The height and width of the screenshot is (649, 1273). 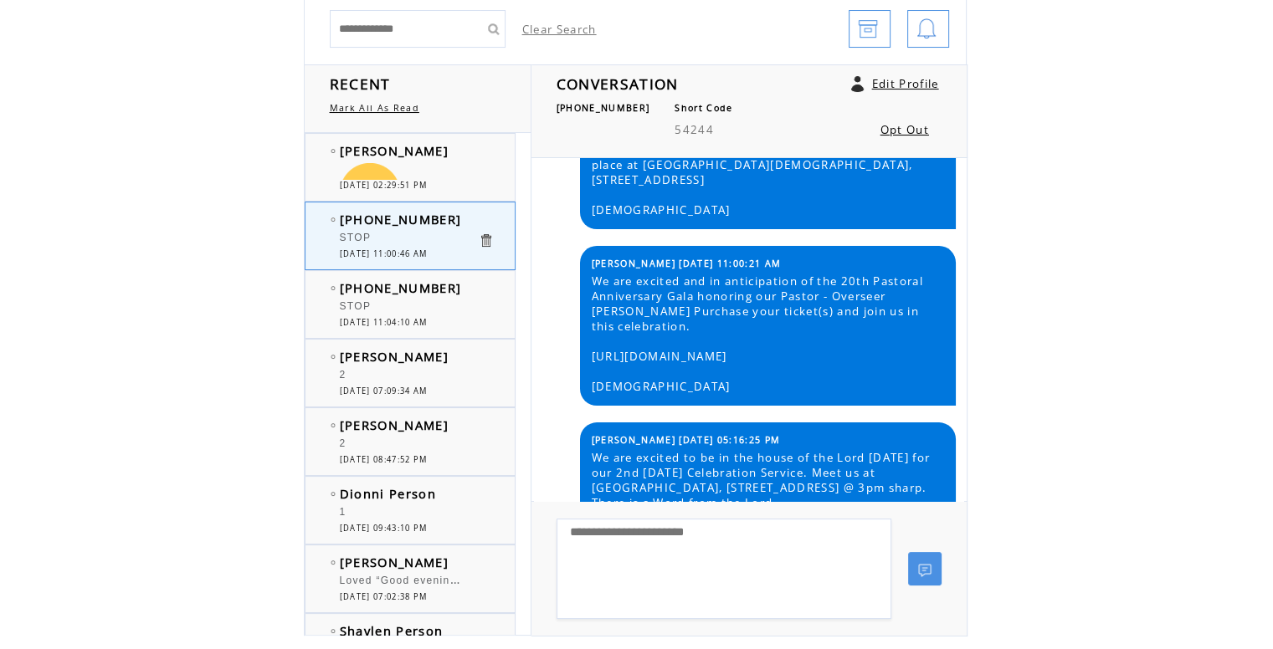 What do you see at coordinates (559, 29) in the screenshot?
I see `a: Clear Search` at bounding box center [559, 29].